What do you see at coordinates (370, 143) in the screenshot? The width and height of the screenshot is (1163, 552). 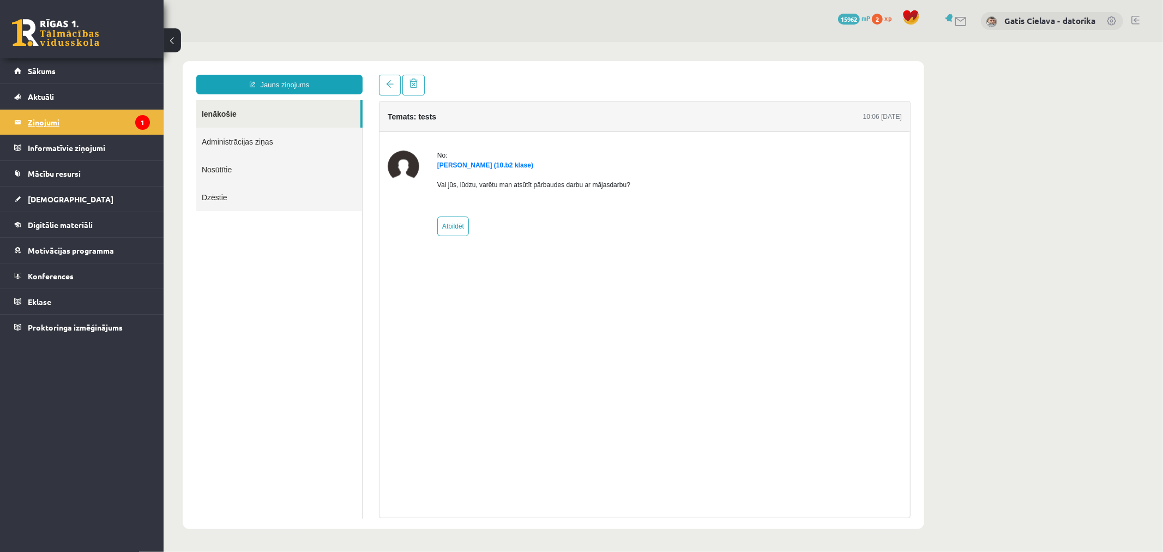 I see `p: Vai jūs, lūdzu, varētu man atsūtīt pārbaudes darbu ar mājasdarbu?` at bounding box center [370, 143].